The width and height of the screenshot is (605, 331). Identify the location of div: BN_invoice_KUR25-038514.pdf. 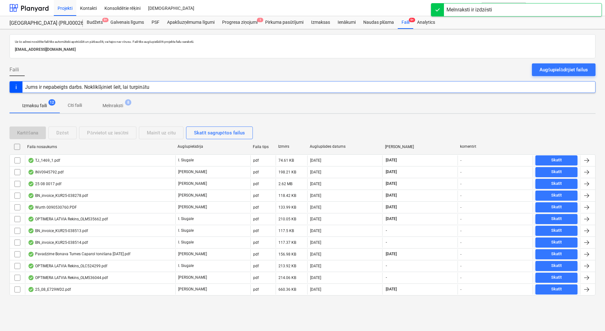
(58, 242).